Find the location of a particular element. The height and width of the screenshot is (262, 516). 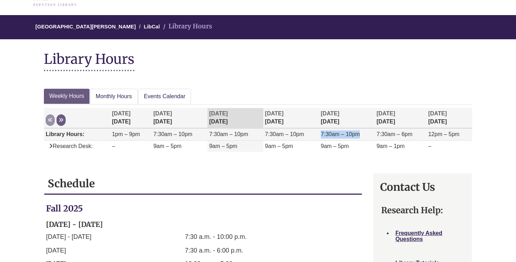

h1: Contact Us is located at coordinates (422, 187).